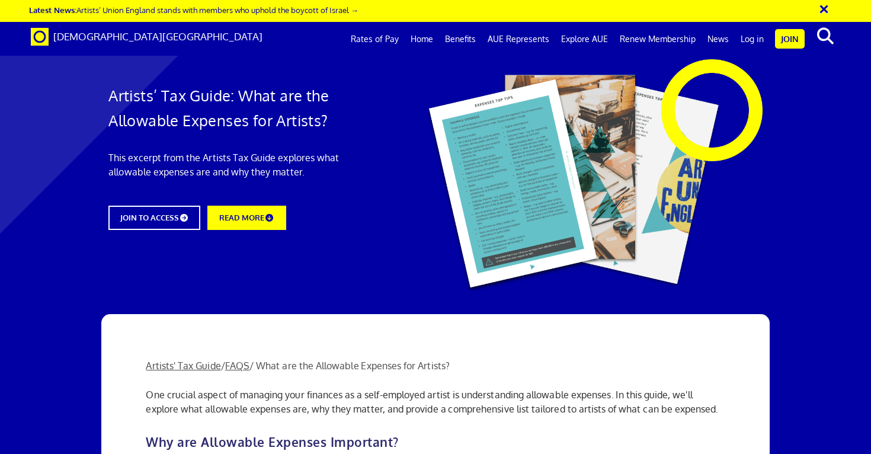  Describe the element at coordinates (719, 39) in the screenshot. I see `a: News` at that location.